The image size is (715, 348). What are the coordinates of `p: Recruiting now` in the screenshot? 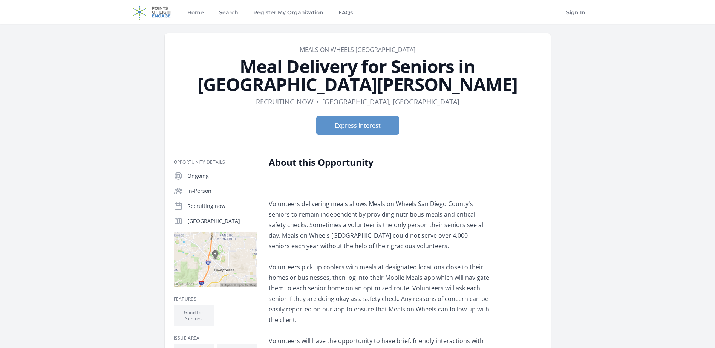 It's located at (222, 206).